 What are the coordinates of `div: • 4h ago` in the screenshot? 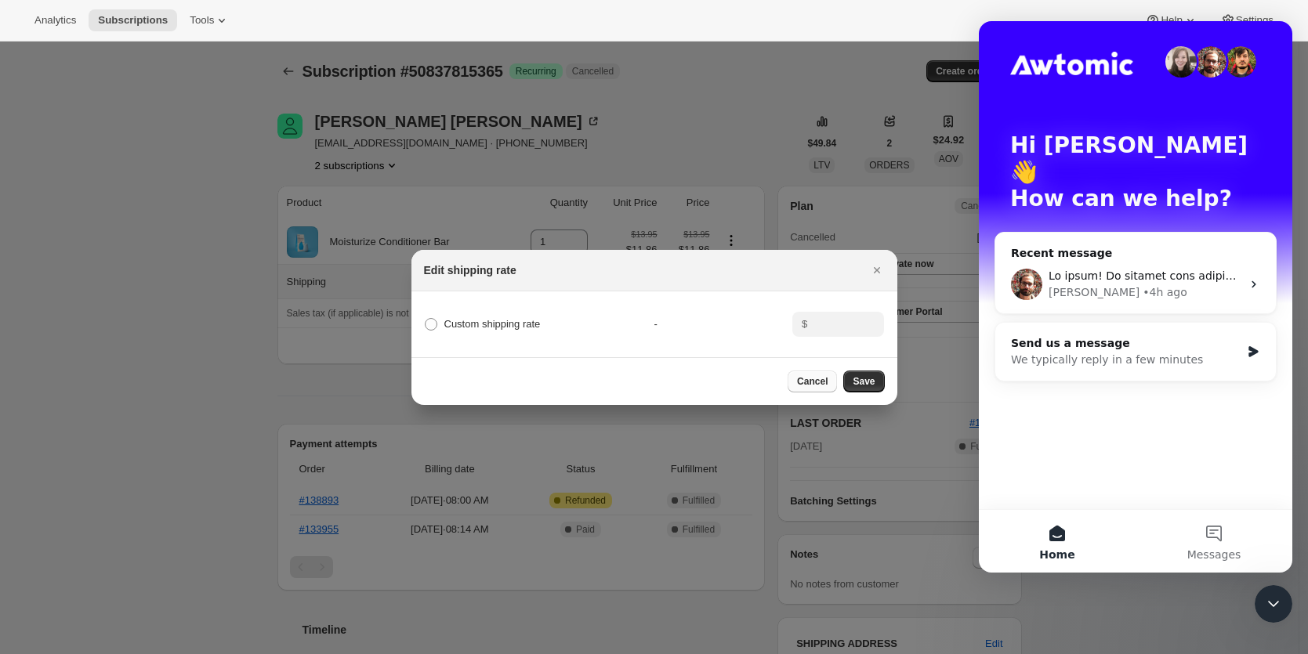 It's located at (186, 271).